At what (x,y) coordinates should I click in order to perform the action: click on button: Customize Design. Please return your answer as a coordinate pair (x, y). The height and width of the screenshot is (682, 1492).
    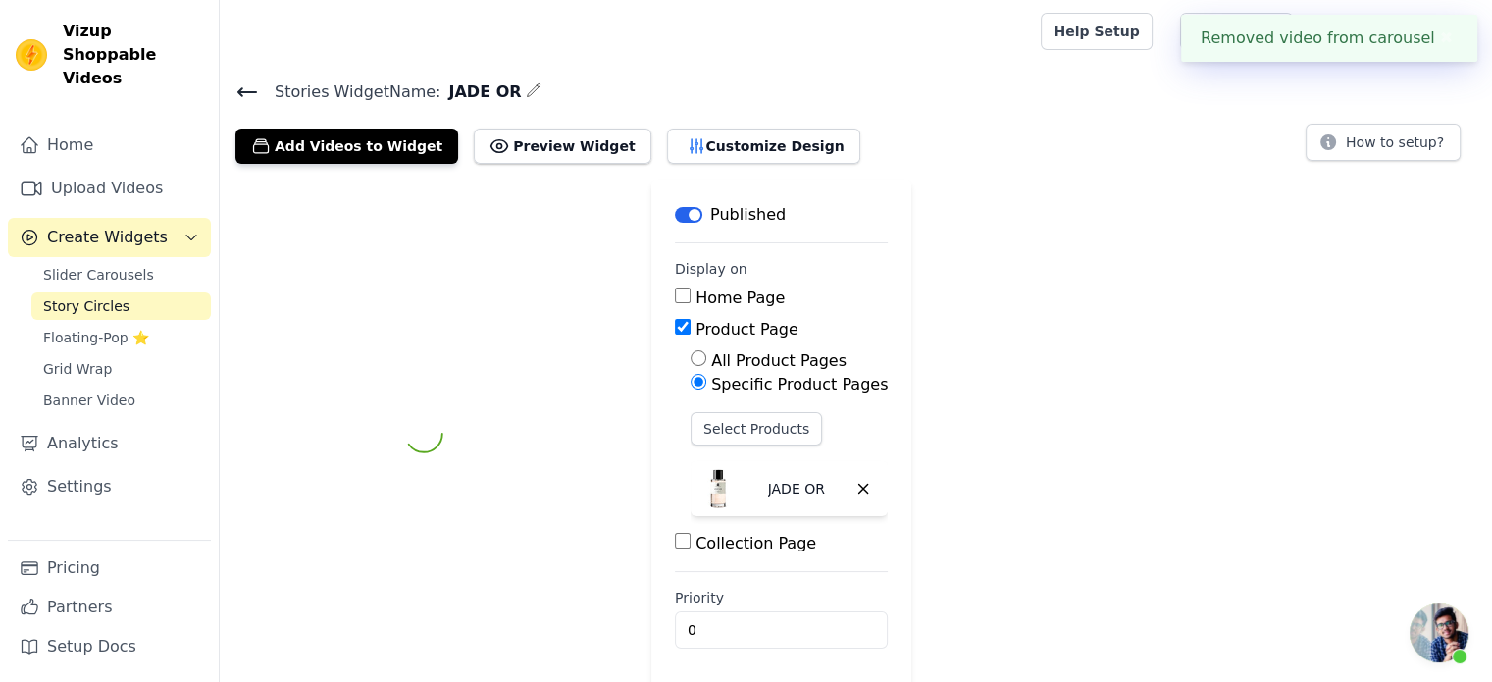
    Looking at the image, I should click on (763, 146).